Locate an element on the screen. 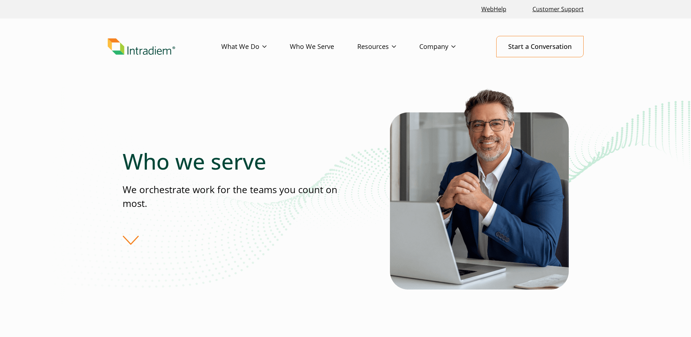 The height and width of the screenshot is (337, 691). img: Who Intradiem Serves is located at coordinates (479, 188).